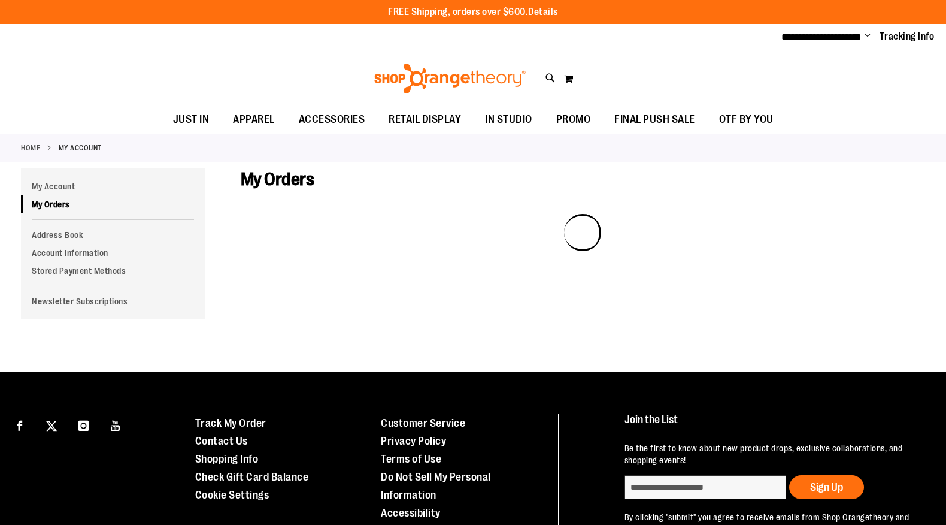 The width and height of the screenshot is (946, 525). What do you see at coordinates (574, 119) in the screenshot?
I see `span: PROMO` at bounding box center [574, 119].